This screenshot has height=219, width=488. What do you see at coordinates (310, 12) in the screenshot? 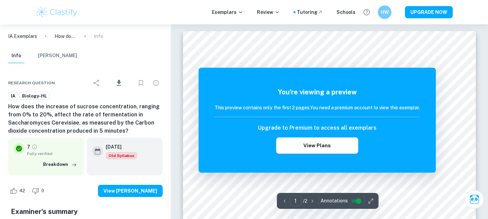
I see `a: Tutoring` at bounding box center [310, 12].